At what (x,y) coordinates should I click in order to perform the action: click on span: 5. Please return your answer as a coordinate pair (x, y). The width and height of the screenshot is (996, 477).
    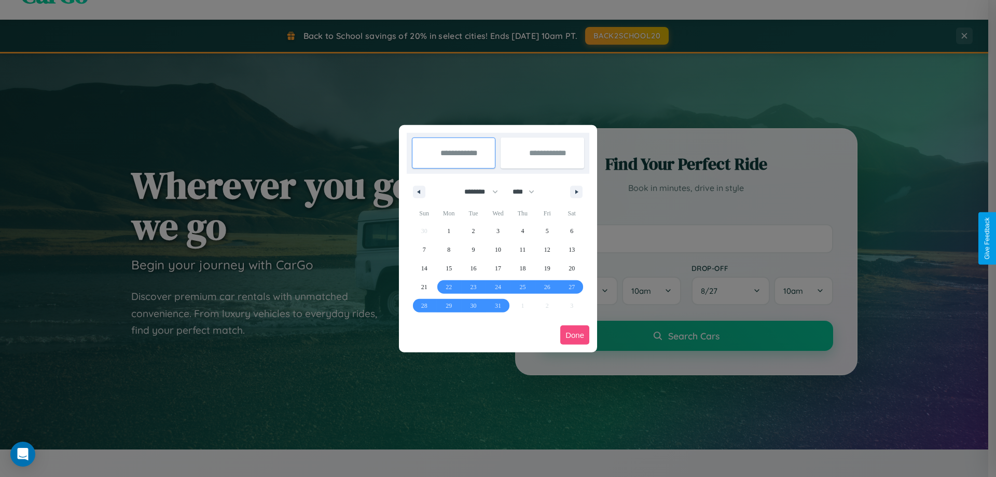
    Looking at the image, I should click on (547, 231).